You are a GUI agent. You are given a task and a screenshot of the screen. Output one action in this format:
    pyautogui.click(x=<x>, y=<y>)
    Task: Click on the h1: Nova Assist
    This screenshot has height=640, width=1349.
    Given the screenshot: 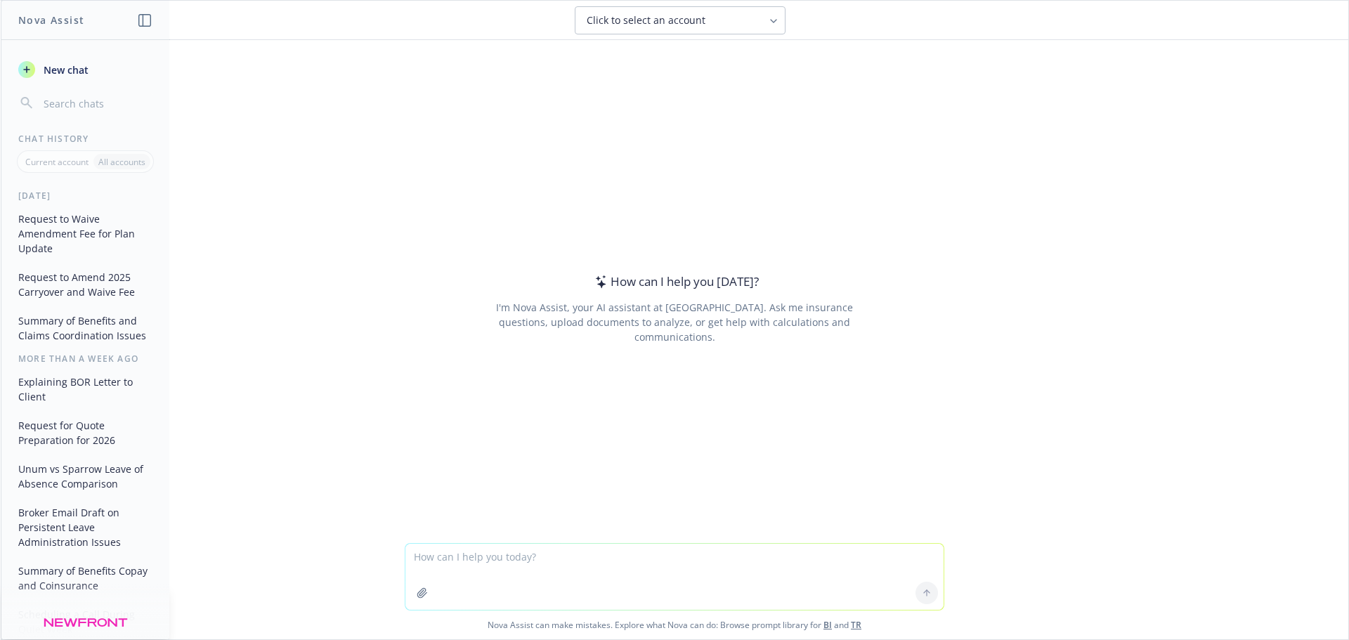 What is the action you would take?
    pyautogui.click(x=51, y=20)
    